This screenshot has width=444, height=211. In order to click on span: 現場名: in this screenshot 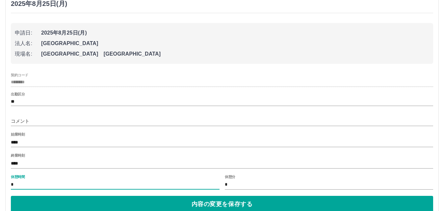, I will do `click(28, 54)`.